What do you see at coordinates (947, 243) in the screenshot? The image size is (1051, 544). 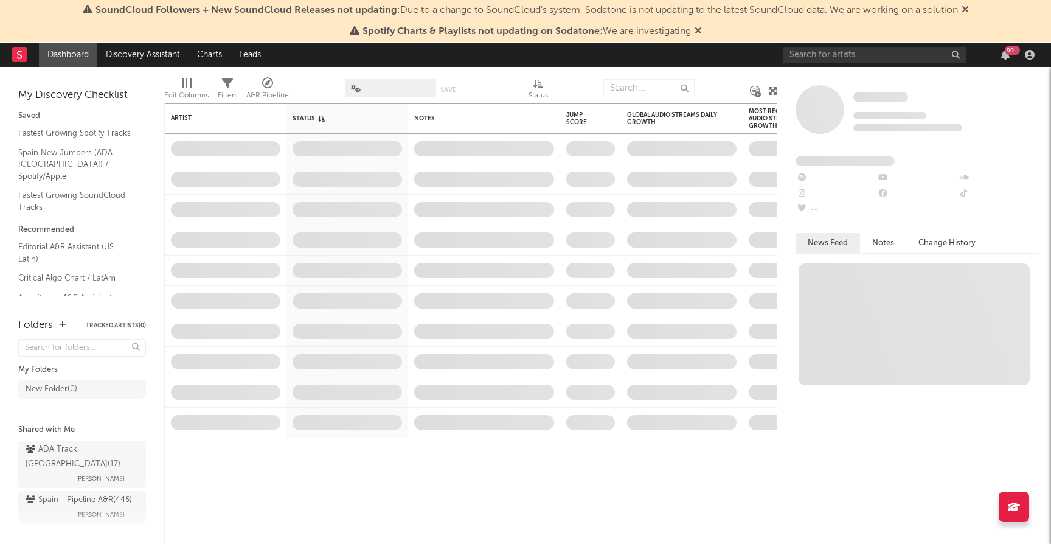 I see `button: Change History` at bounding box center [947, 243].